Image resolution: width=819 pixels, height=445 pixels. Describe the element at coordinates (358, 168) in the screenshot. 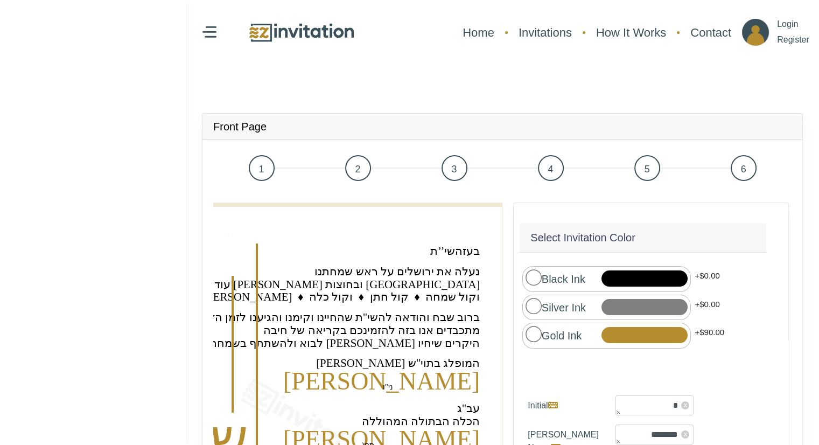

I see `a: 2` at that location.